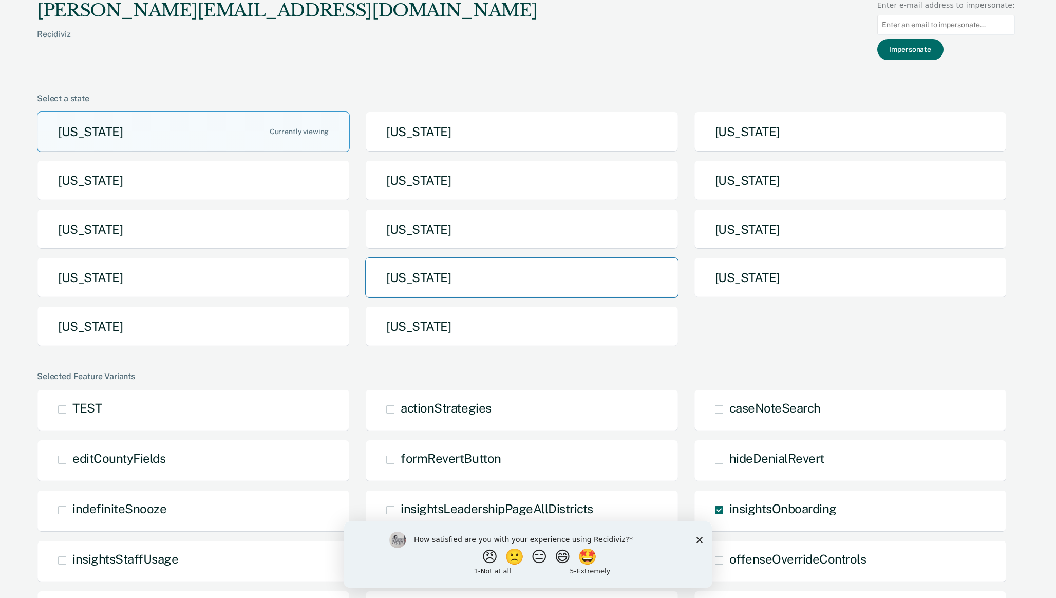 The width and height of the screenshot is (1056, 598). Describe the element at coordinates (287, 42) in the screenshot. I see `div: Recidiviz` at that location.